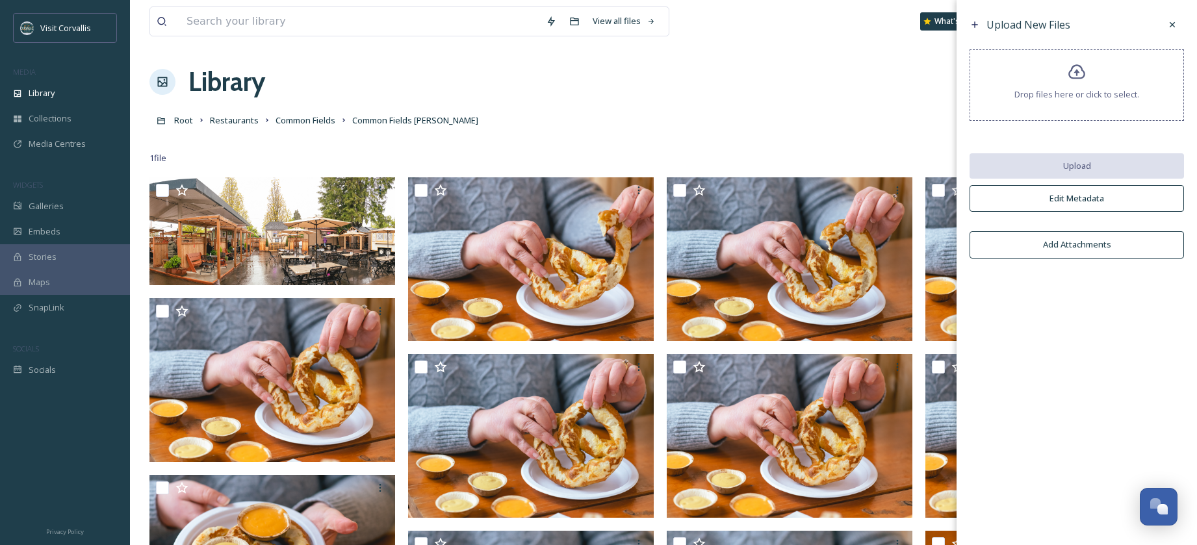 This screenshot has width=1197, height=545. What do you see at coordinates (158, 158) in the screenshot?
I see `span: 1 file` at bounding box center [158, 158].